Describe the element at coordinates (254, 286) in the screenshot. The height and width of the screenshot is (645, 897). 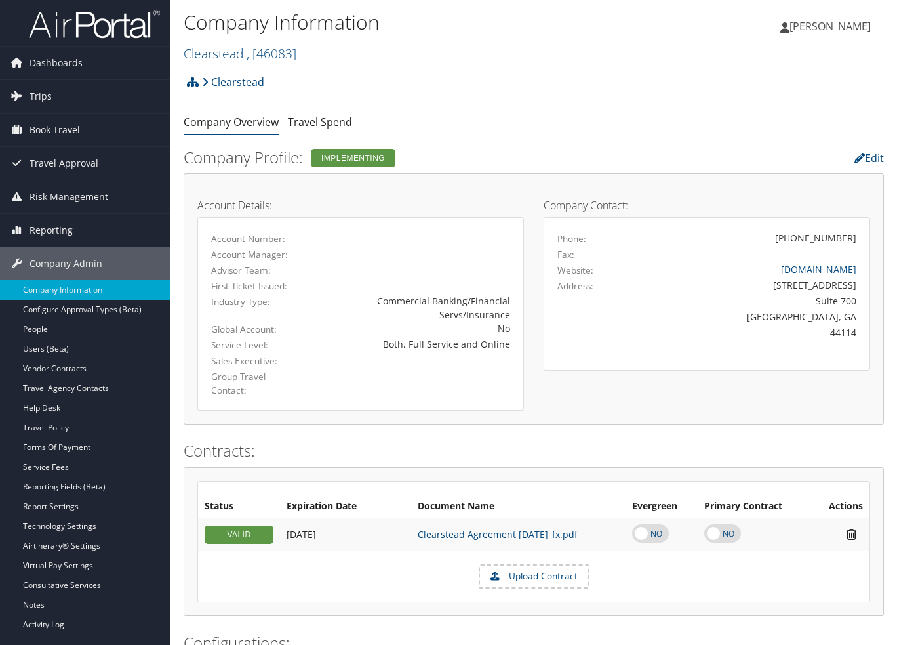
I see `label: First Ticket Issued:` at that location.